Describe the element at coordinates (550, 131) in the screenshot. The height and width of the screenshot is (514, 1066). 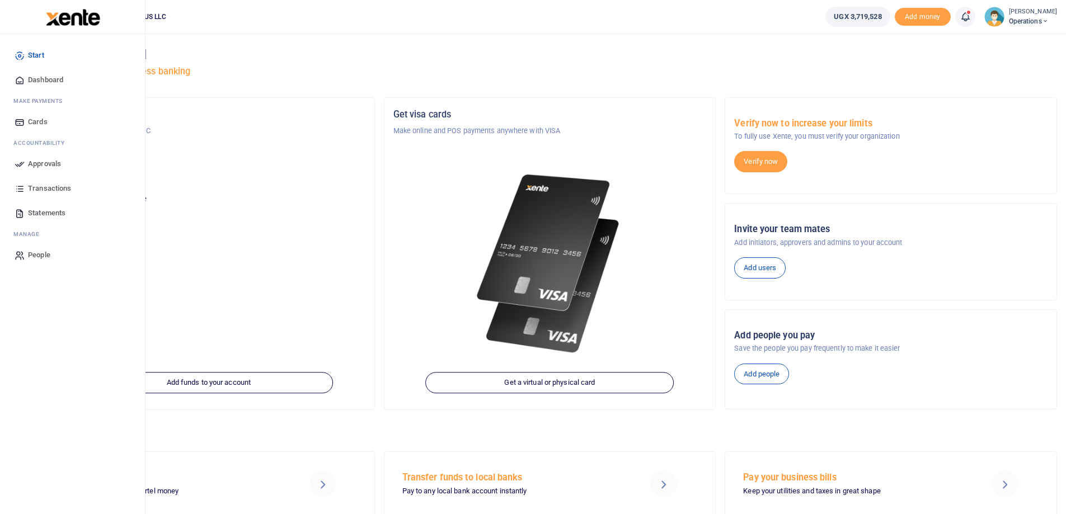
I see `p: Make online and POS payments anywhere with VISA` at that location.